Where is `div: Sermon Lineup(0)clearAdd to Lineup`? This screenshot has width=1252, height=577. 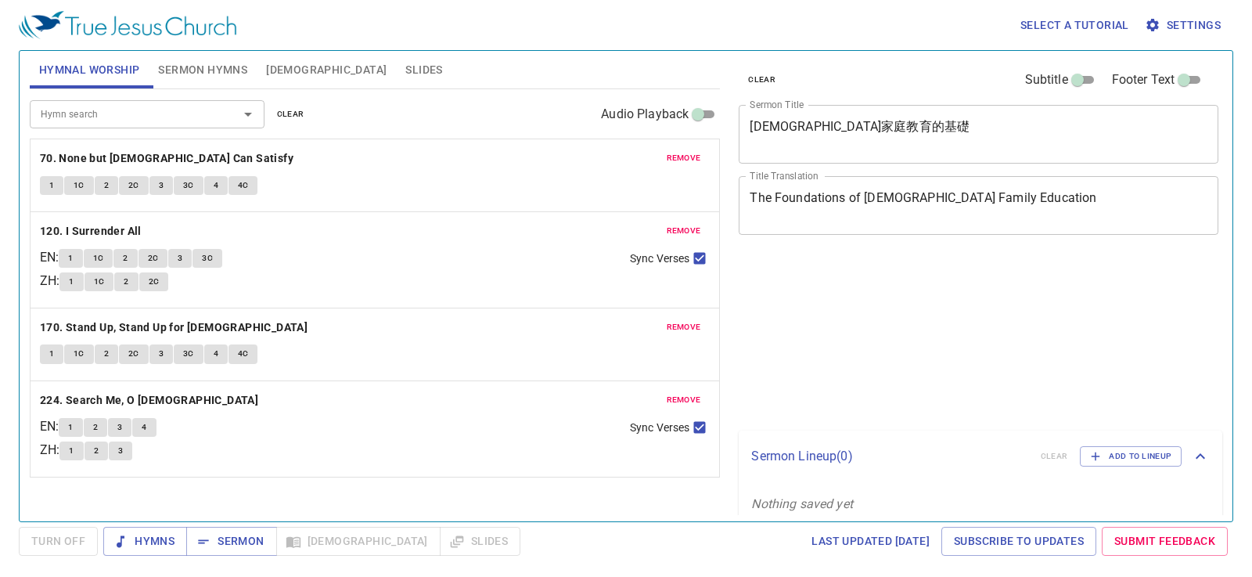 div: Sermon Lineup(0)clearAdd to Lineup is located at coordinates (980, 456).